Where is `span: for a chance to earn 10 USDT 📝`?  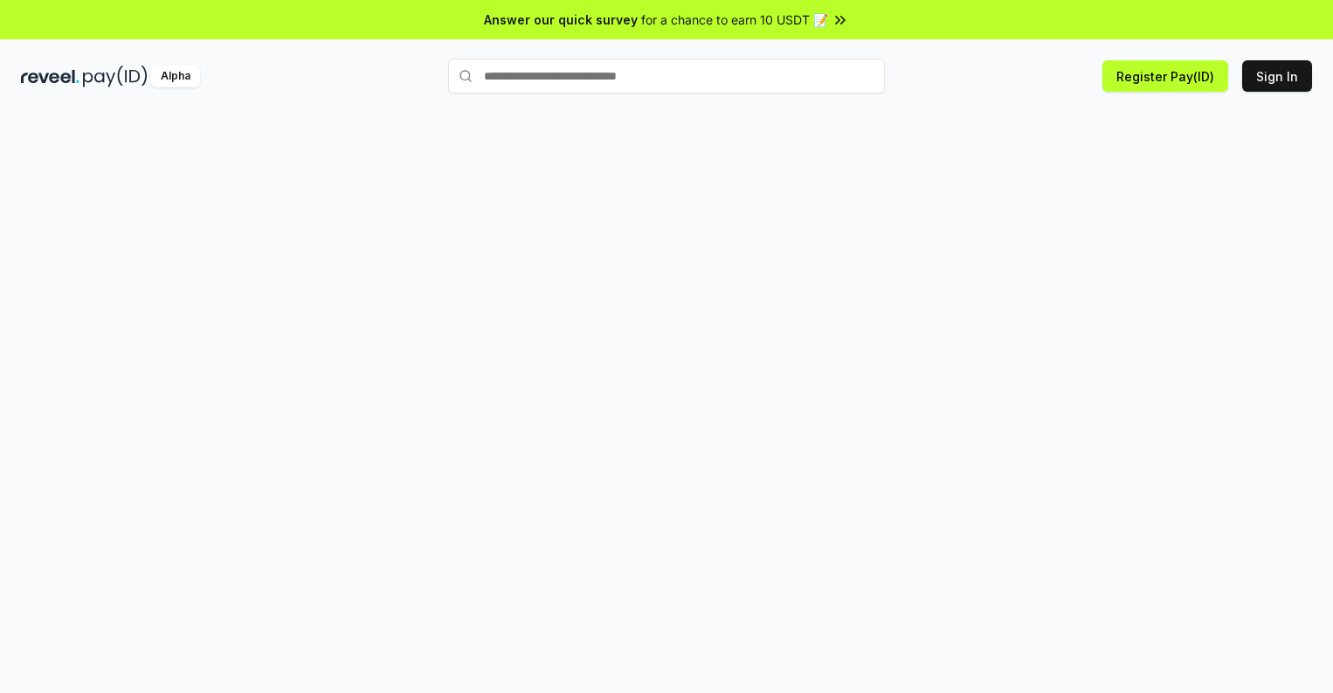 span: for a chance to earn 10 USDT 📝 is located at coordinates (734, 19).